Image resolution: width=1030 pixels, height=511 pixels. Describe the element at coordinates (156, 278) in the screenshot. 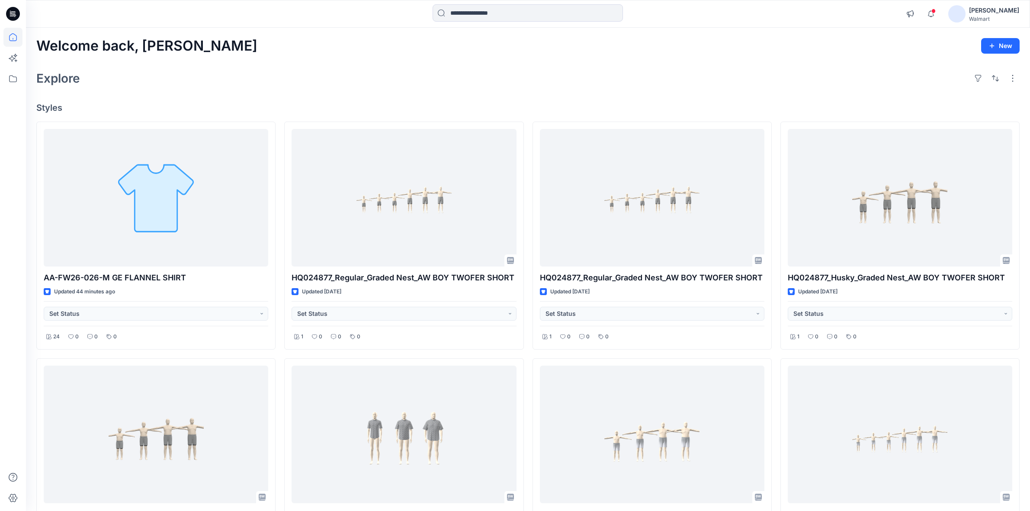

I see `p: AA-FW26-026-M GE FLANNEL SHIRT` at that location.